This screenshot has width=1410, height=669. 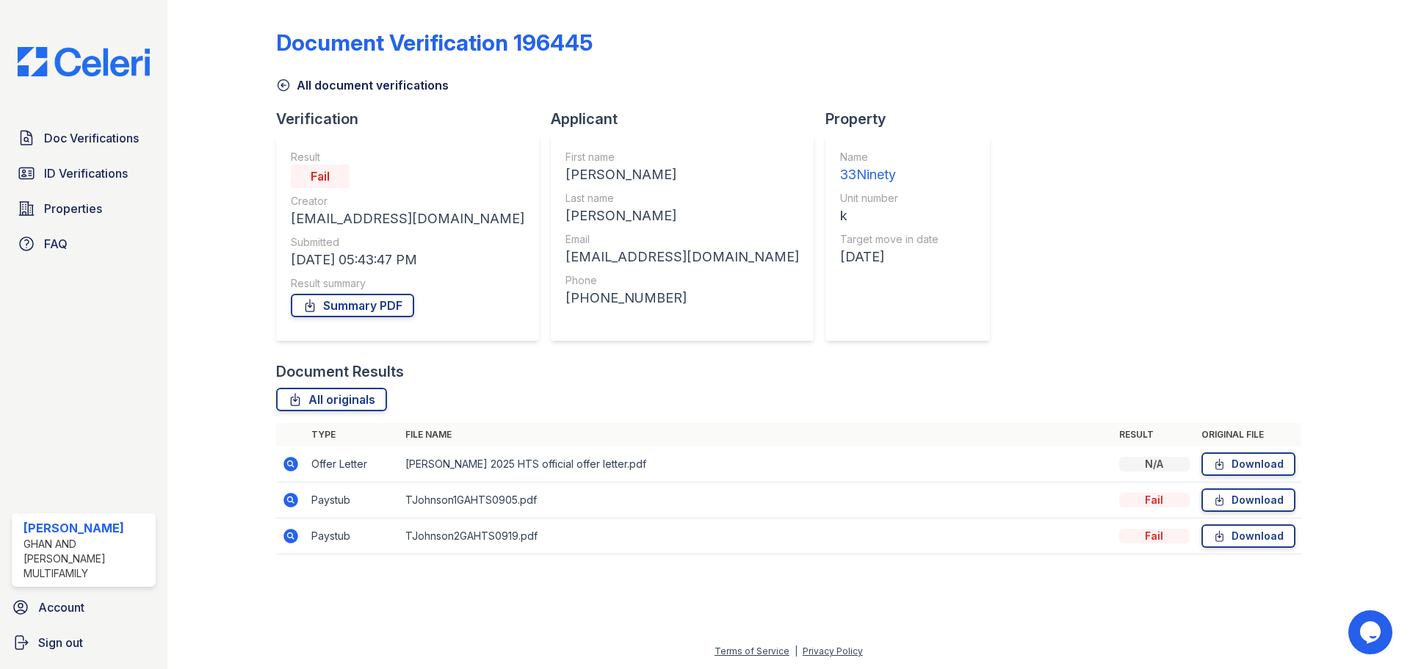 What do you see at coordinates (84, 607) in the screenshot?
I see `a: Account` at bounding box center [84, 607].